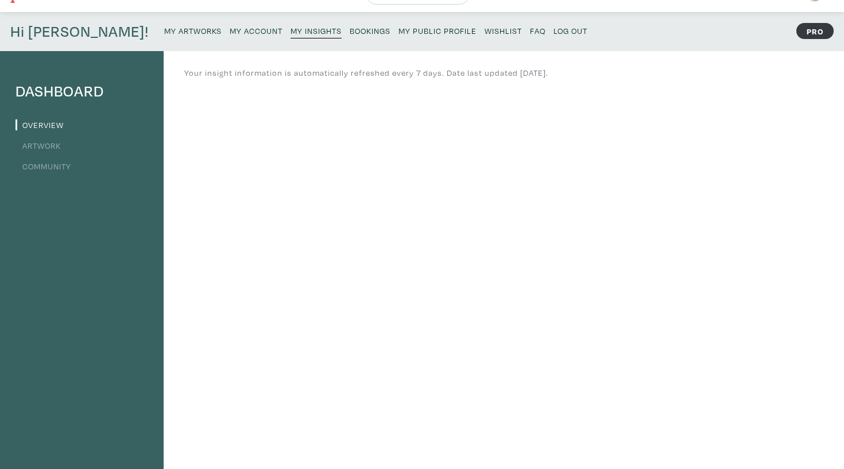 The image size is (844, 469). What do you see at coordinates (370, 30) in the screenshot?
I see `small: Bookings` at bounding box center [370, 30].